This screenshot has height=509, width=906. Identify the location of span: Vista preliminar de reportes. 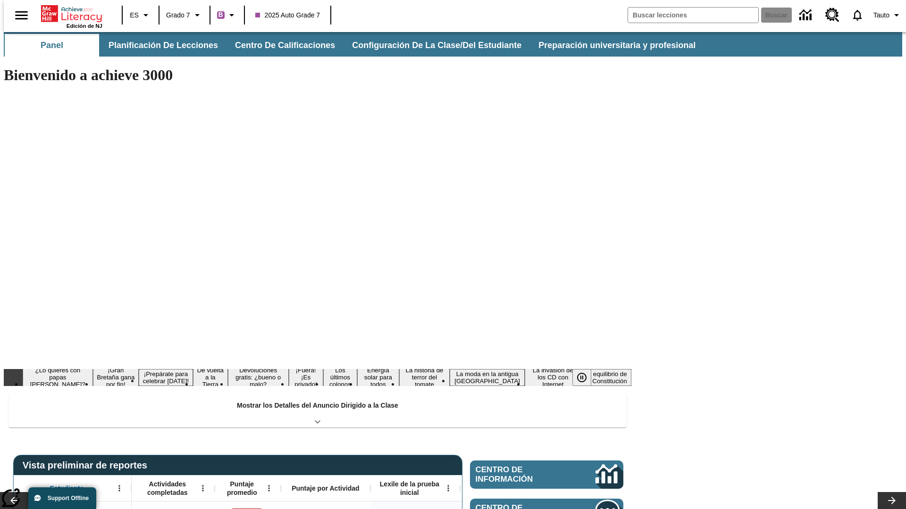
(87, 466).